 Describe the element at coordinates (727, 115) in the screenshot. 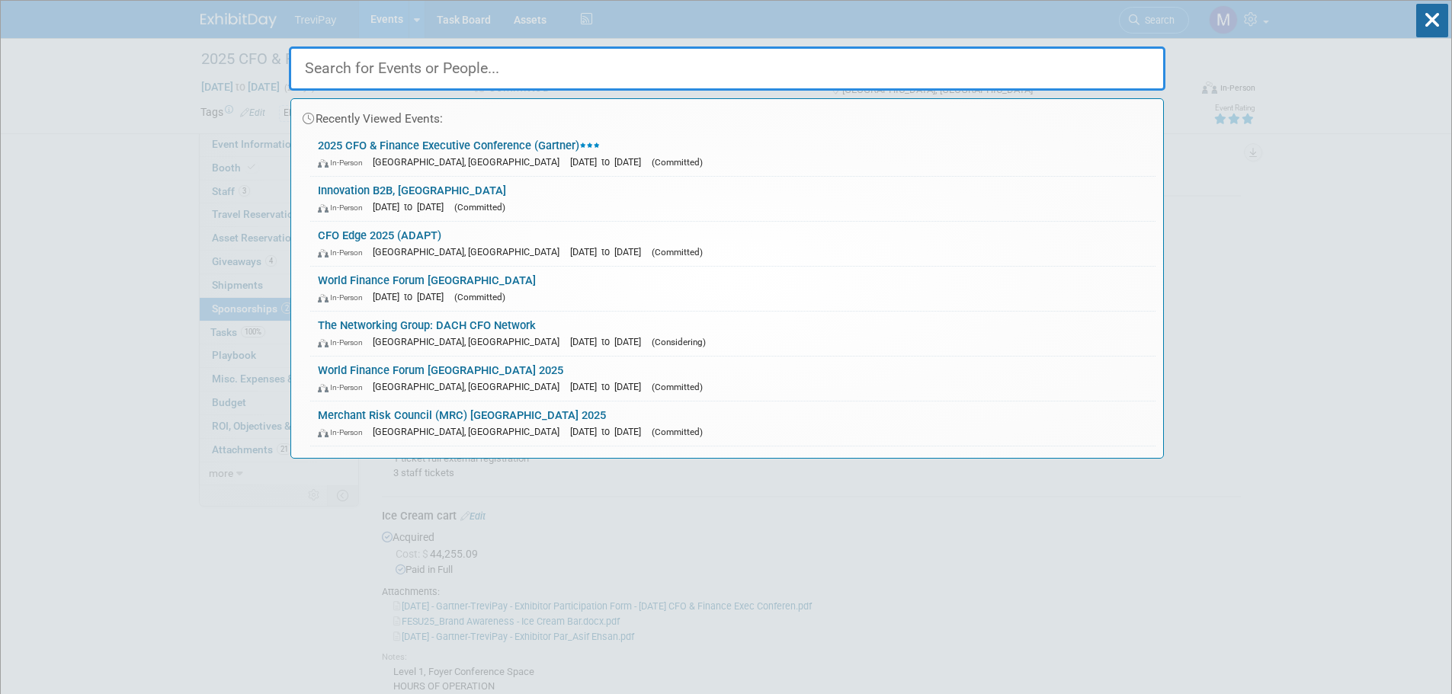

I see `div: Recently Viewed Events:` at that location.